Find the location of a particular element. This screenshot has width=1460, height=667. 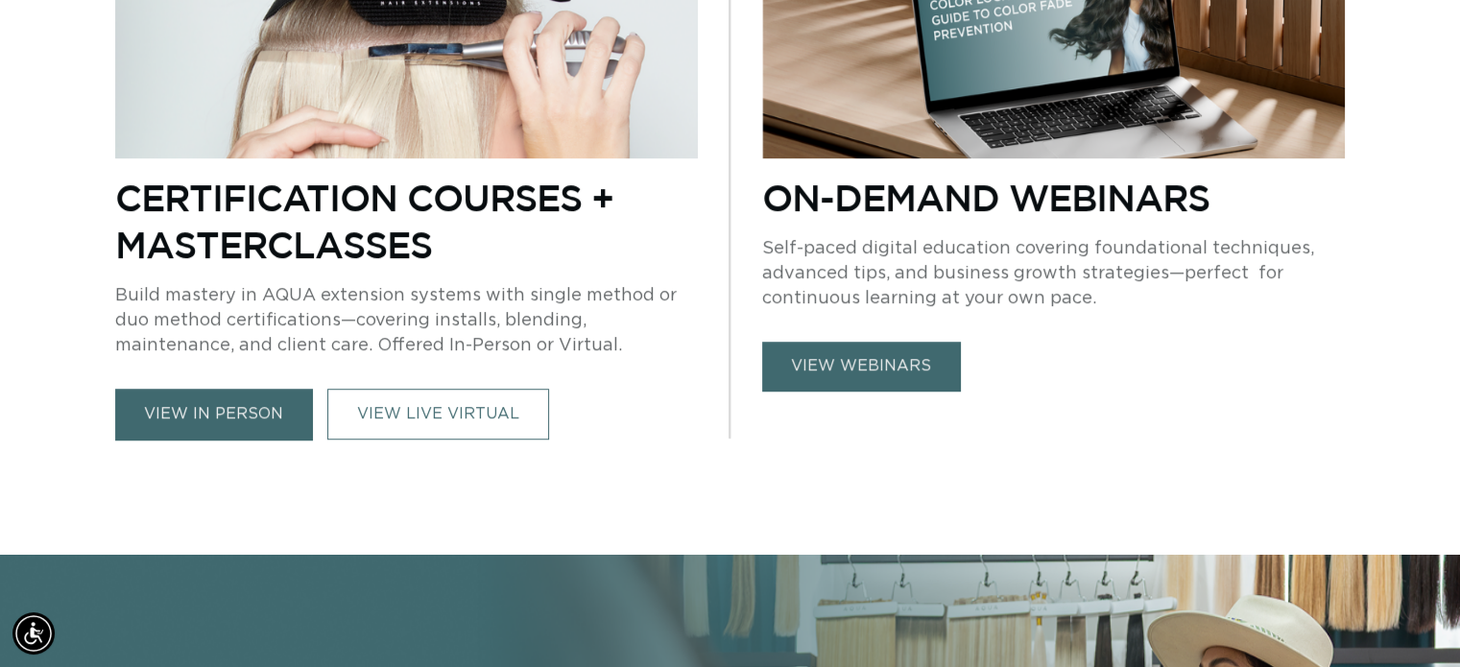

p: On-Demand Webinars is located at coordinates (1053, 197).